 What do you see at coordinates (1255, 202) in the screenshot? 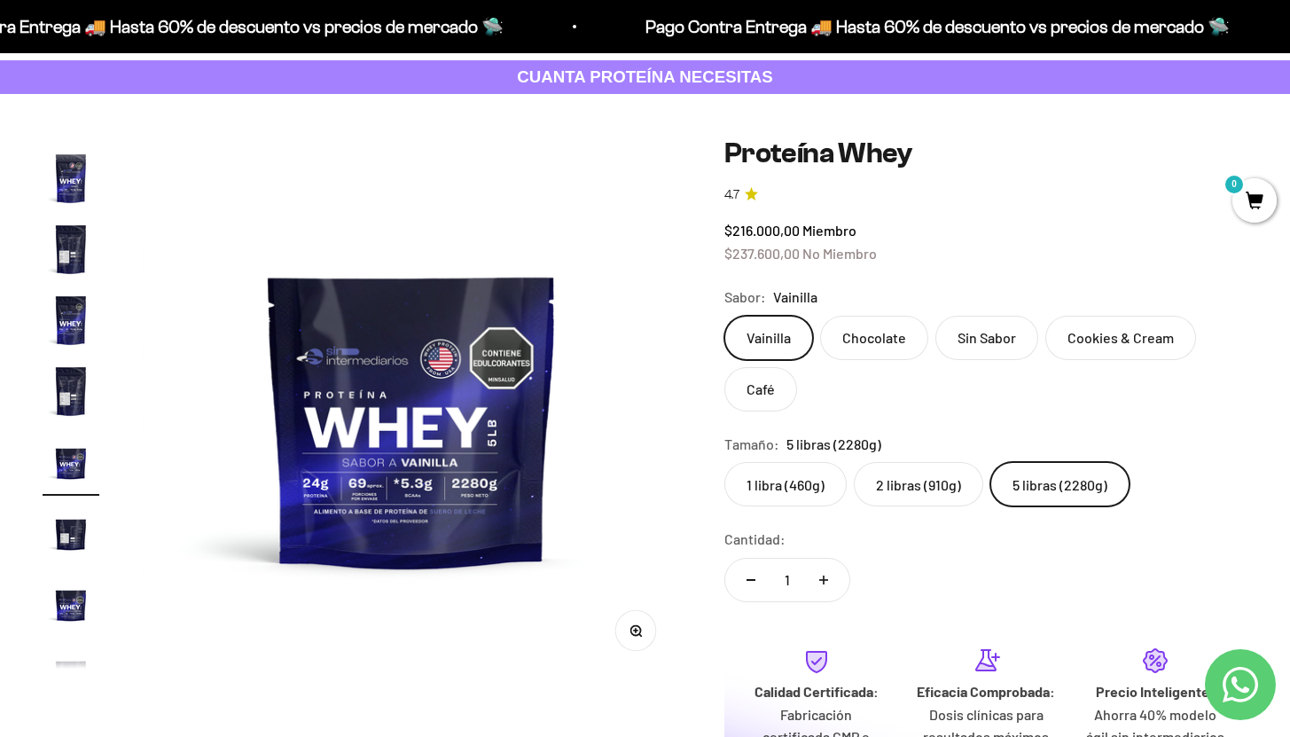
I see `a: 0` at bounding box center [1255, 202].